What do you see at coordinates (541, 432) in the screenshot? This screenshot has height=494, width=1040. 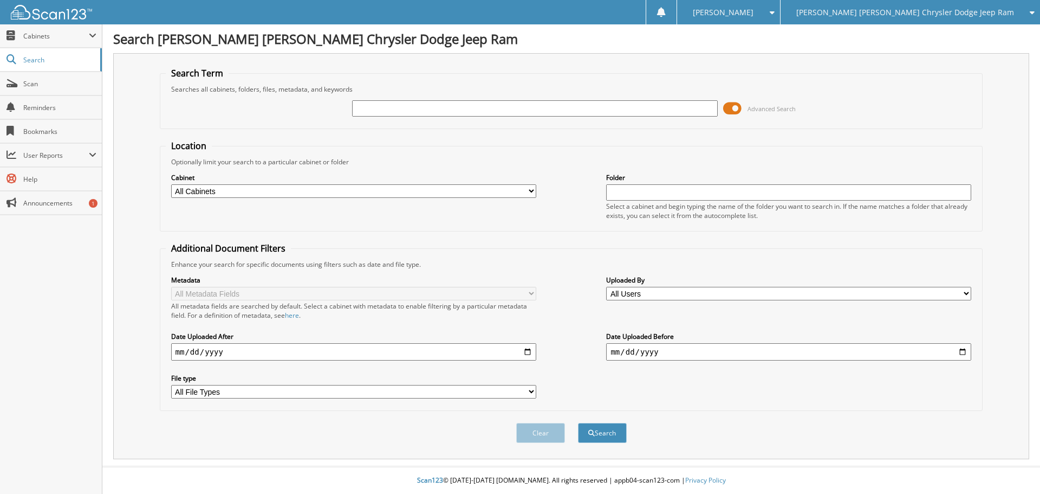 I see `button: Clear` at bounding box center [541, 432].